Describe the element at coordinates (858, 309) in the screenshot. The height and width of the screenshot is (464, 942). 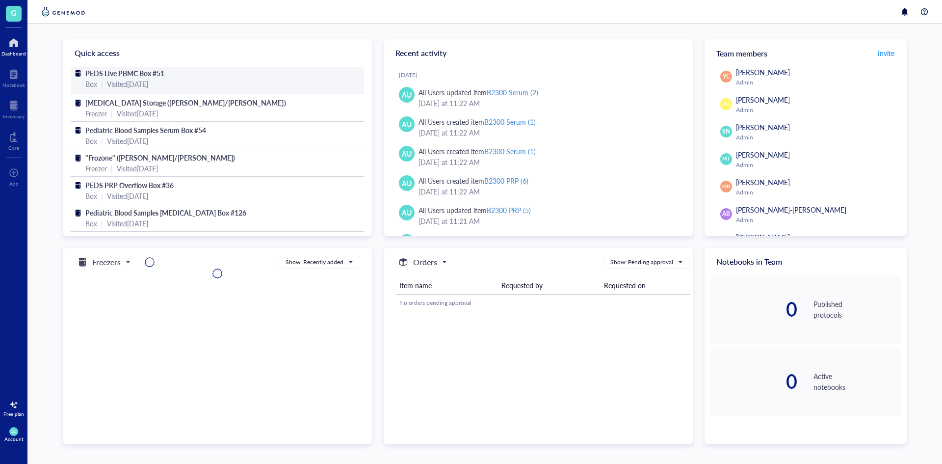
I see `div: Published protocols` at that location.